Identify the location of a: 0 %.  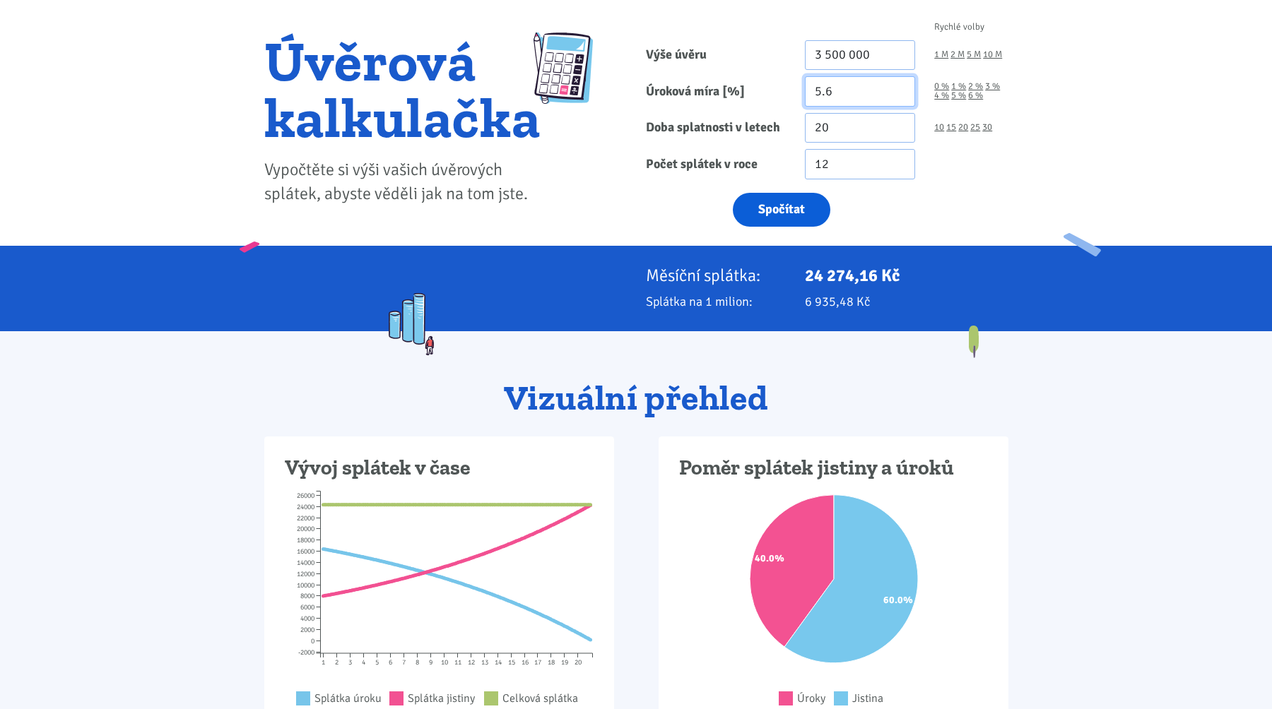
(941, 86).